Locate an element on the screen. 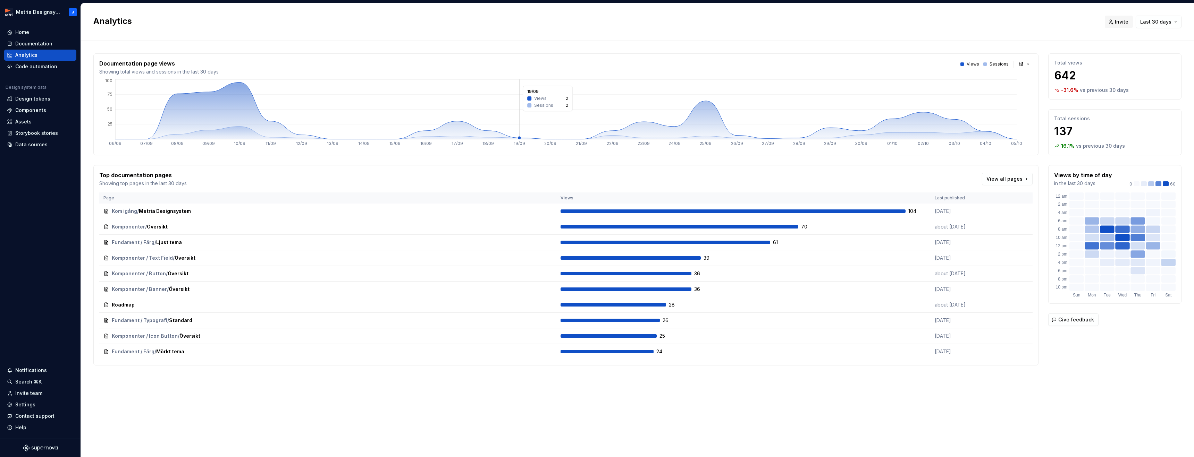 The height and width of the screenshot is (457, 1194). tspan: 01/10 is located at coordinates (892, 143).